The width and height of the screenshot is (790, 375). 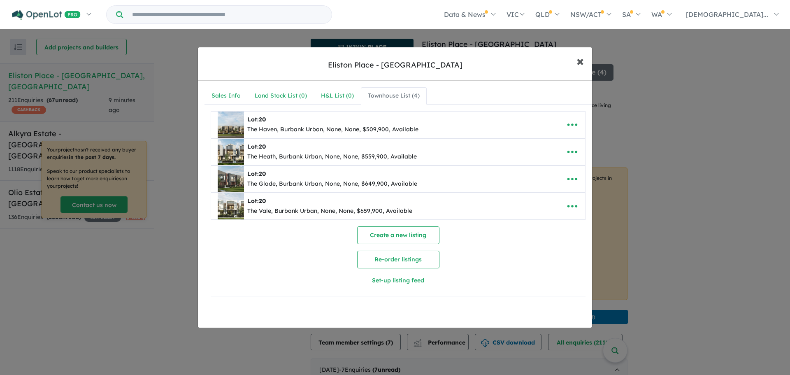 What do you see at coordinates (333, 130) in the screenshot?
I see `div: The Haven, Burbank Urban, None, None, $509,900, Available` at bounding box center [333, 130].